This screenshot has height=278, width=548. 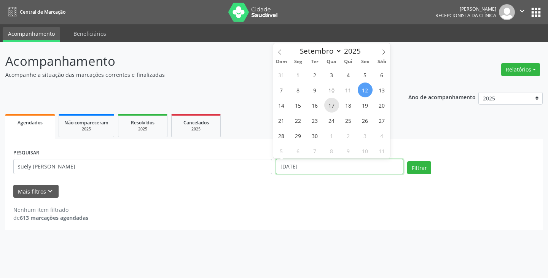 I want to click on span: Não compareceram, so click(x=86, y=122).